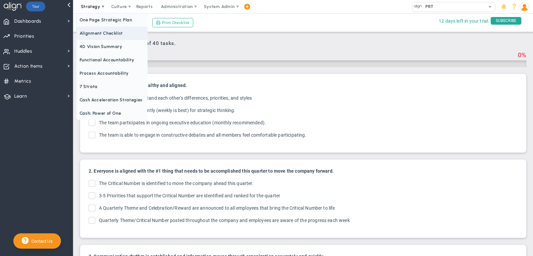 The image size is (533, 256). Describe the element at coordinates (427, 7) in the screenshot. I see `span: PRT` at that location.